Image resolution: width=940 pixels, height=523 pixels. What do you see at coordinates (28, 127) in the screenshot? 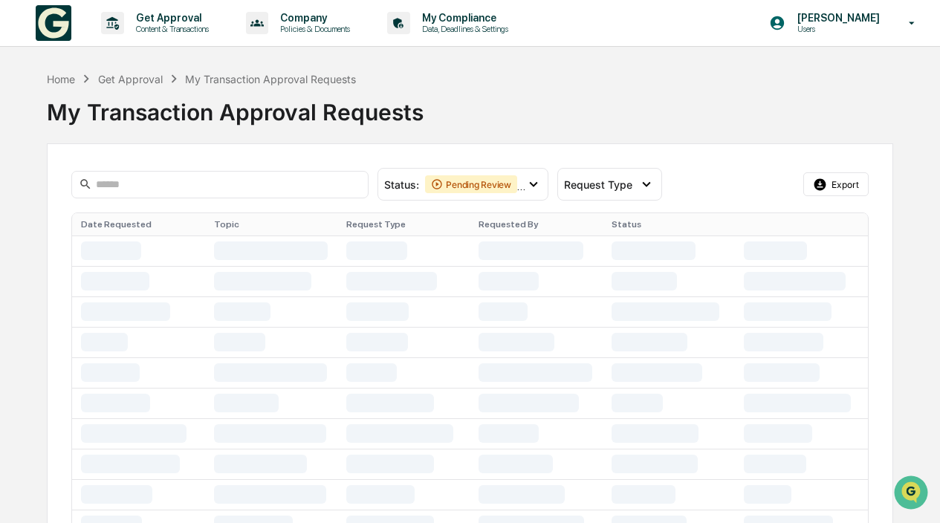
I see `img: 1746055101610-c473b297-6a78-478c-a979-82029cc54cd1` at bounding box center [28, 127].